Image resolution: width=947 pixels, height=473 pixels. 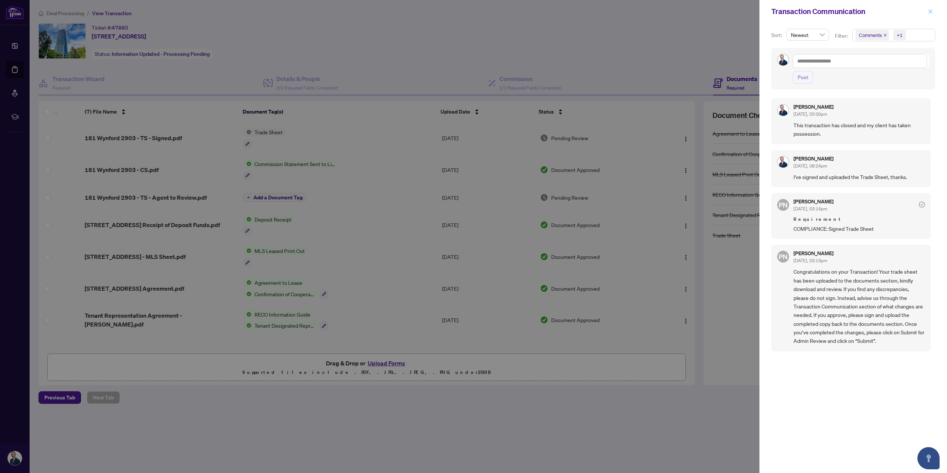 I want to click on button: Open asap, so click(x=929, y=458).